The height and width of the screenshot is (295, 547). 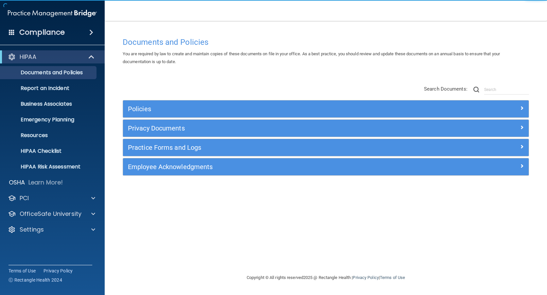 I want to click on img: ic-search.3b580494.png, so click(x=477, y=90).